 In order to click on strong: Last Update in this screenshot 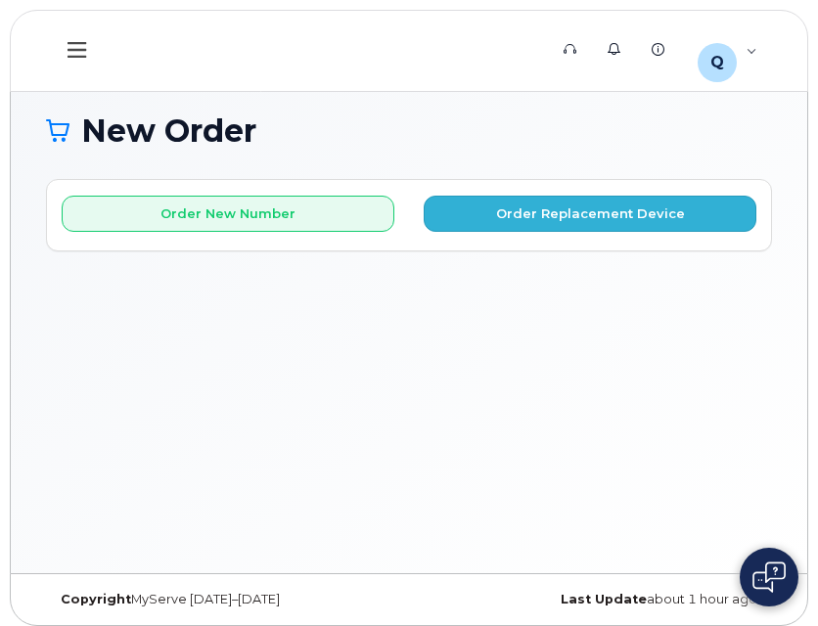, I will do `click(604, 599)`.